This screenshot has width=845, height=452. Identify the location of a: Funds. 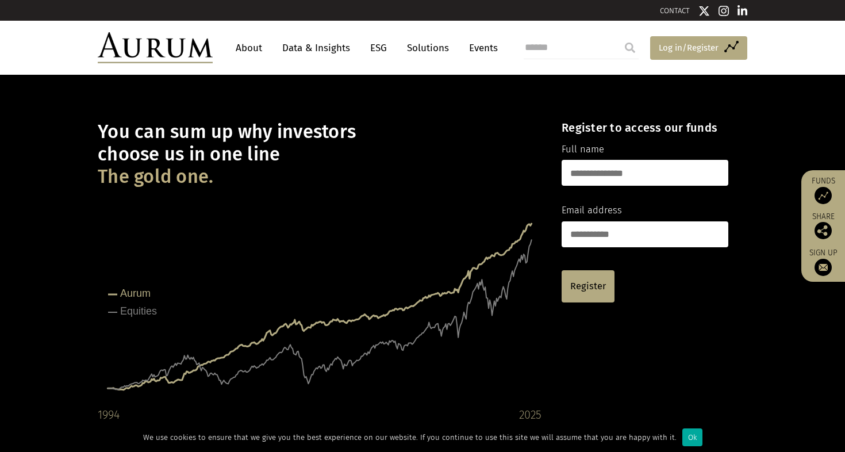
(824, 190).